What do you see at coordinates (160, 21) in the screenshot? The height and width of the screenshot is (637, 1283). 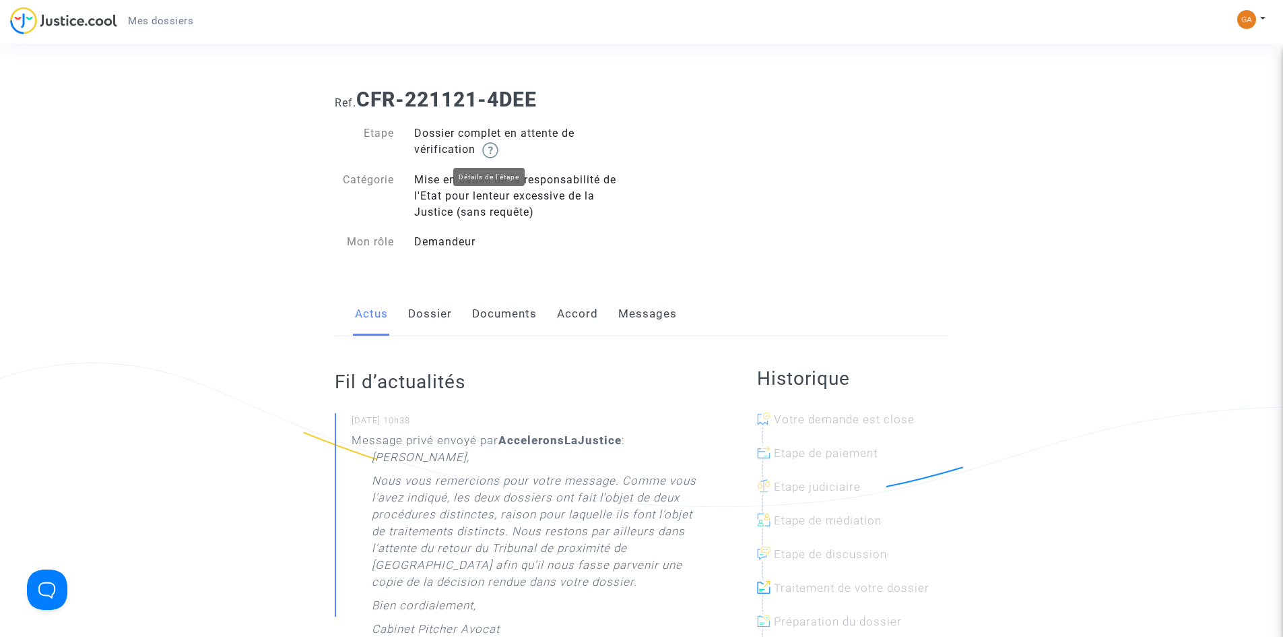 I see `span: Mes dossiers` at bounding box center [160, 21].